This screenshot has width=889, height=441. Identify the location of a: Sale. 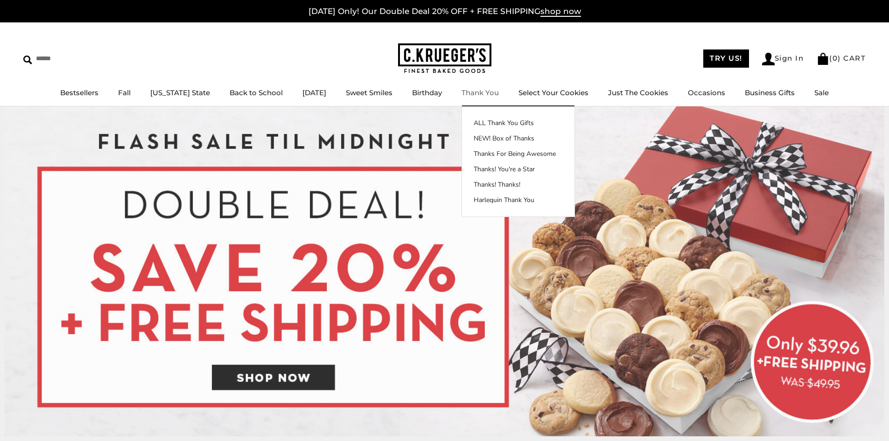
(822, 92).